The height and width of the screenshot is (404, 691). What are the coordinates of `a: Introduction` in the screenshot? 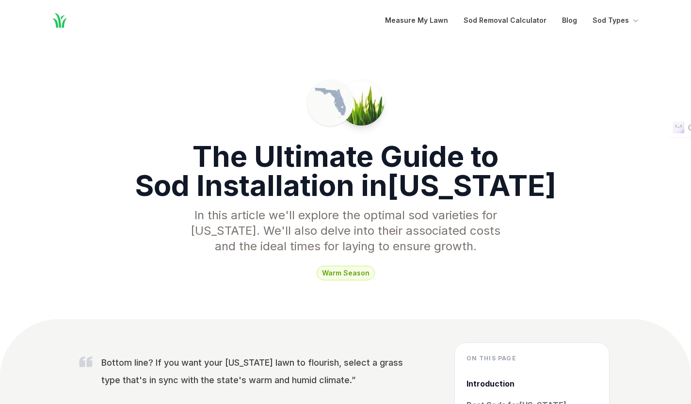 It's located at (532, 384).